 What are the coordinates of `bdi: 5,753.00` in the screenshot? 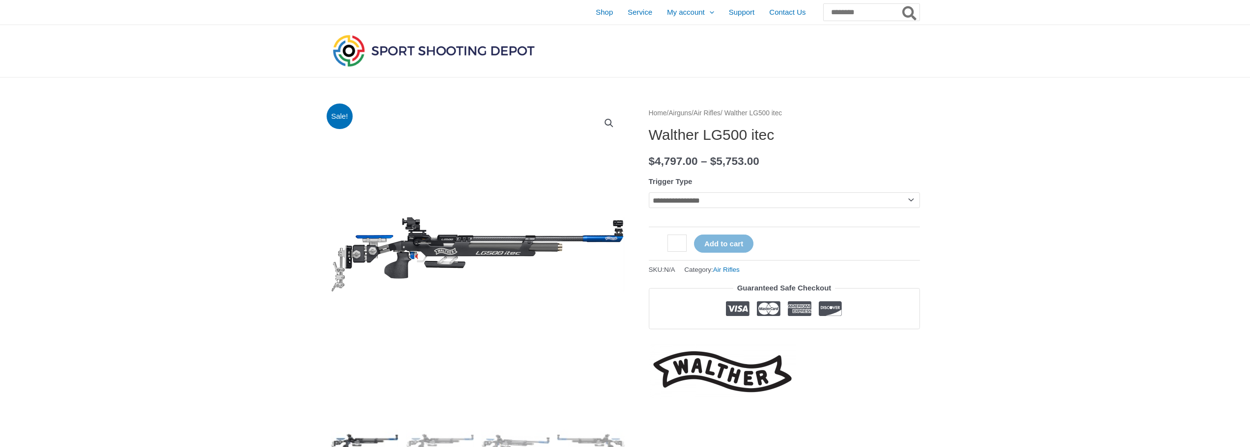 It's located at (735, 161).